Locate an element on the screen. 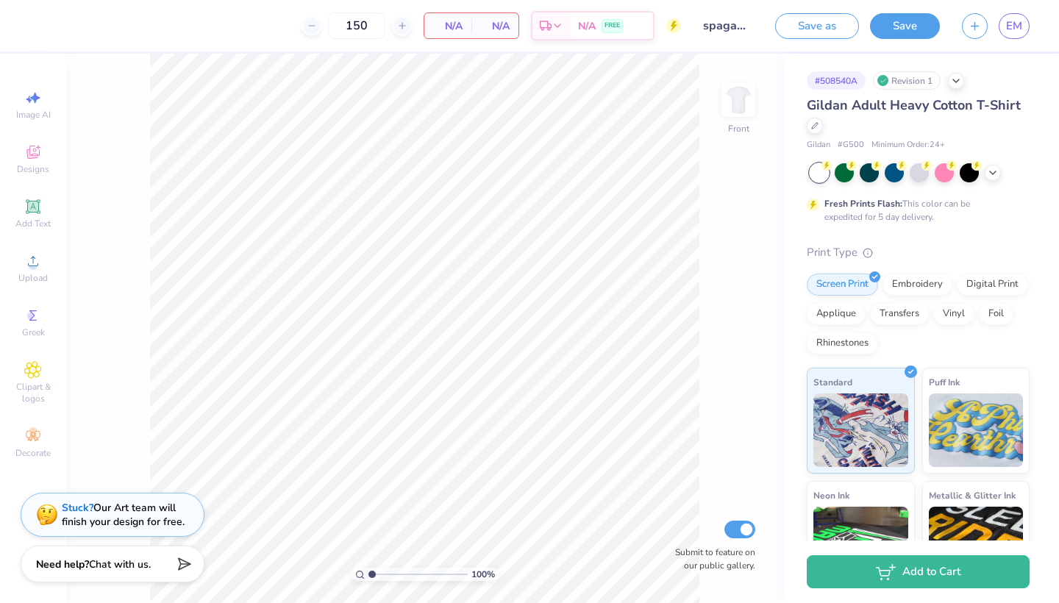 The image size is (1059, 603). div: This color can be expedited for 5 day delivery. is located at coordinates (914, 210).